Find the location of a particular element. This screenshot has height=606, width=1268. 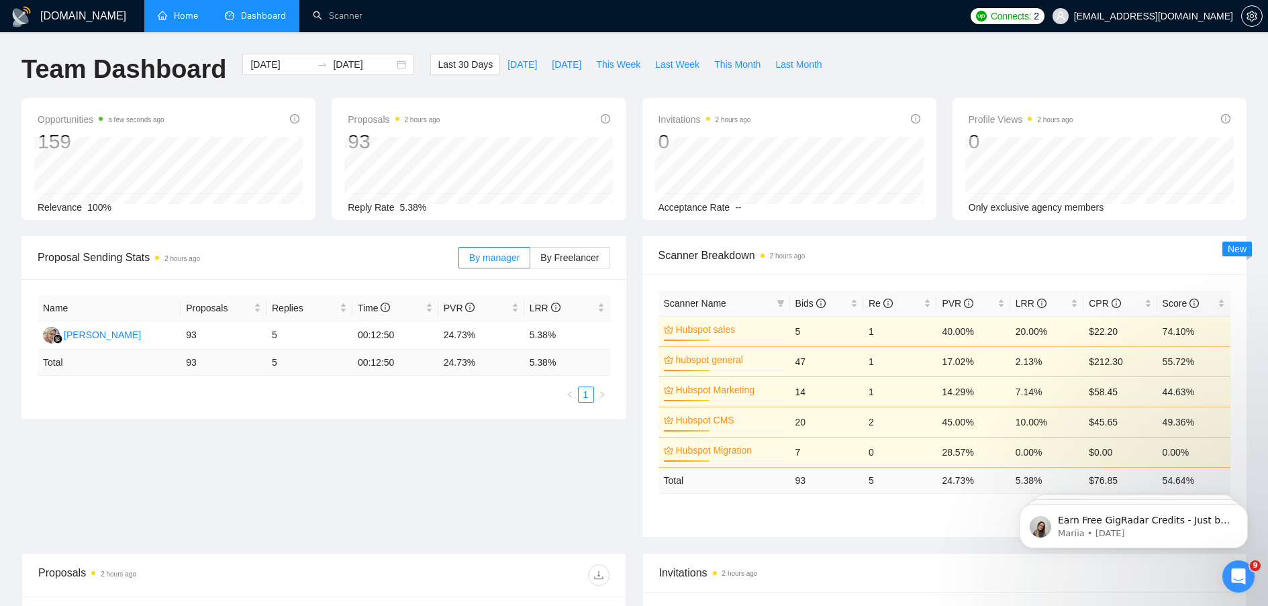

span: By Freelancer is located at coordinates (569, 258).